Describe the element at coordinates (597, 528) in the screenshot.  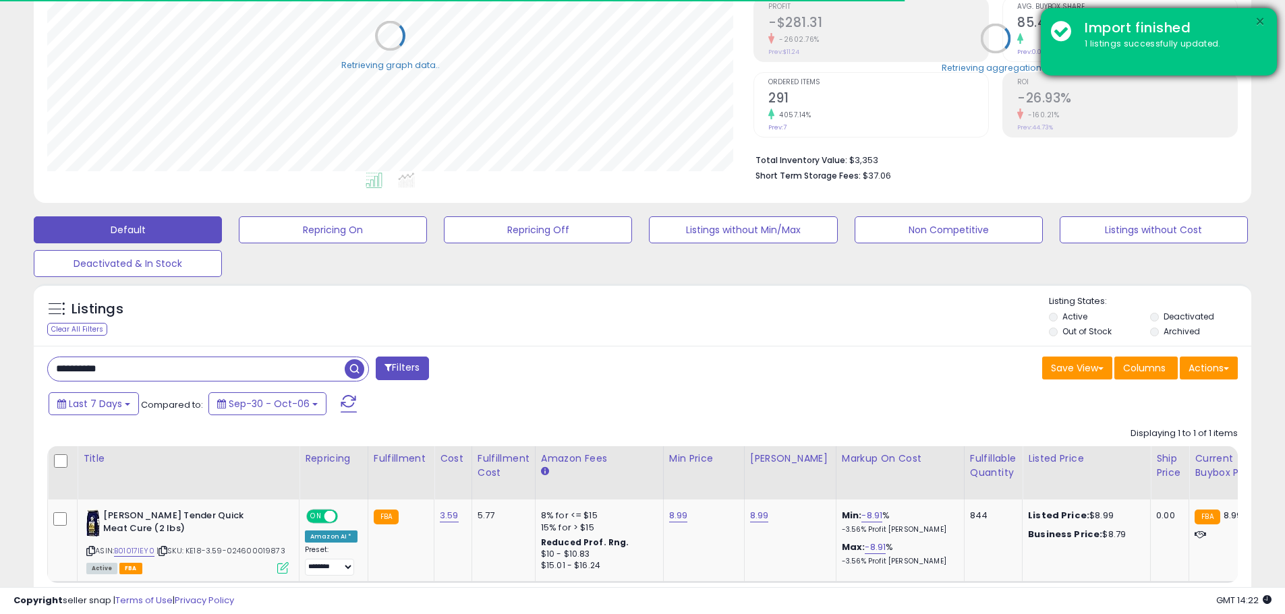
I see `div: 15% for > $15` at that location.